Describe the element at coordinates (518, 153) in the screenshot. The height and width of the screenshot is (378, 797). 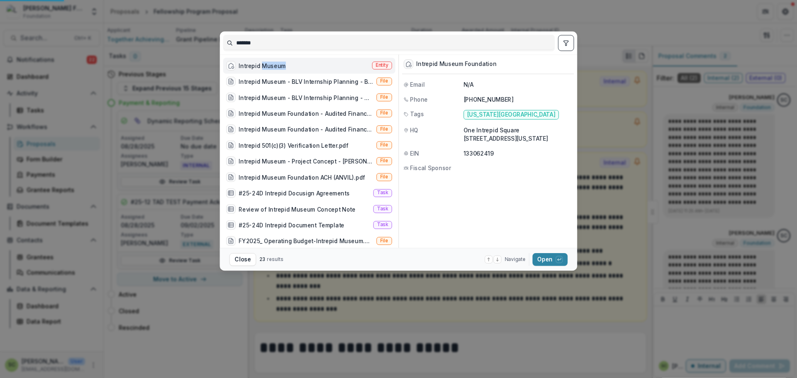
I see `p: 133062419` at that location.